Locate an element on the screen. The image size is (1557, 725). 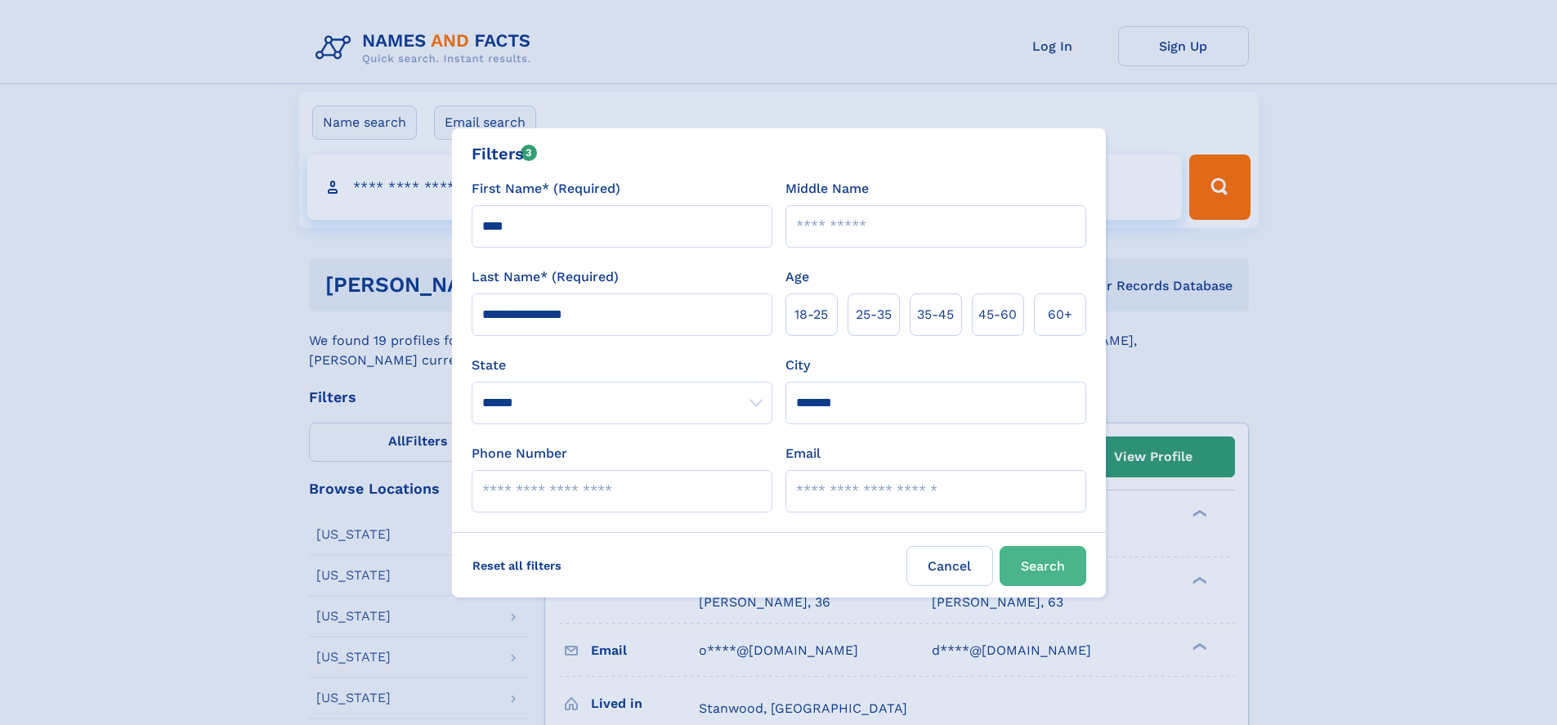
label: Phone Number is located at coordinates (519, 454).